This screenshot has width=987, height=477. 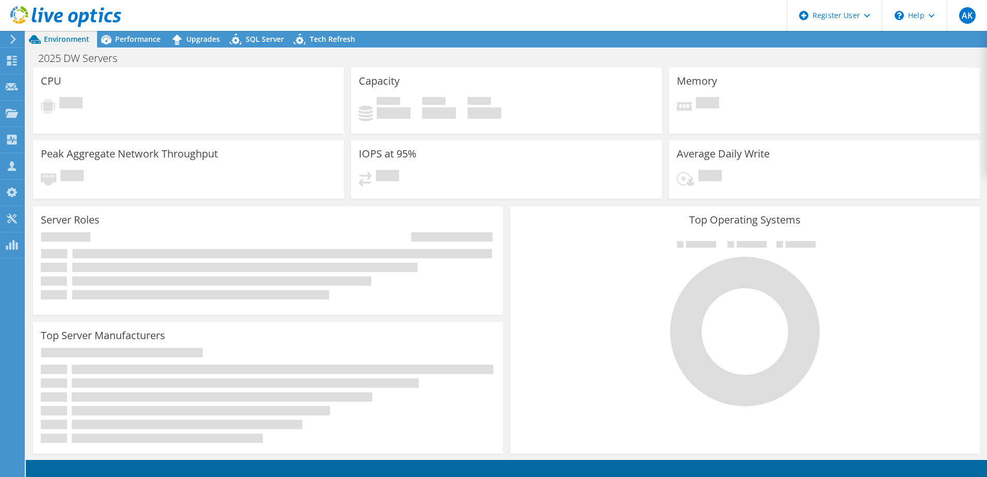 I want to click on span: Tech Refresh, so click(x=332, y=39).